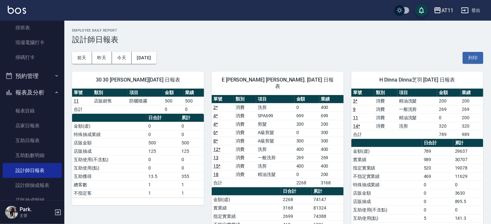 The width and height of the screenshot is (491, 224). Describe the element at coordinates (468, 143) in the screenshot. I see `th: 累計` at that location.